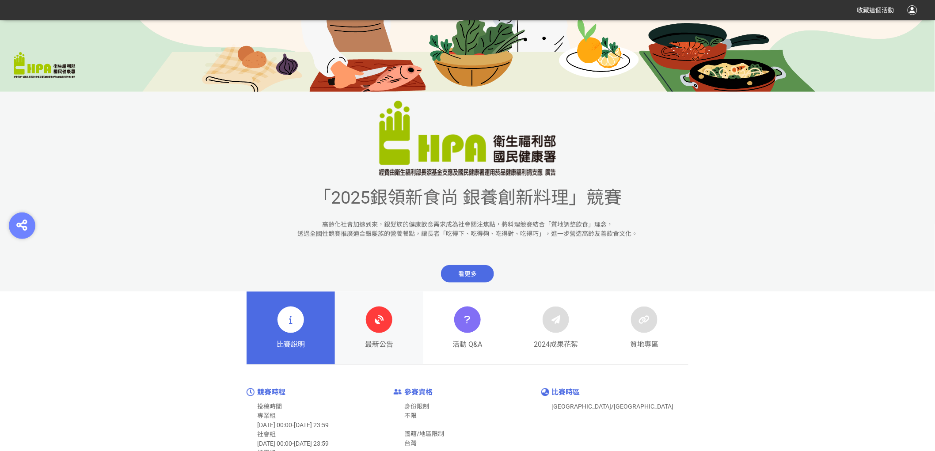  What do you see at coordinates (556, 345) in the screenshot?
I see `span: 2024成果花絮` at bounding box center [556, 345].